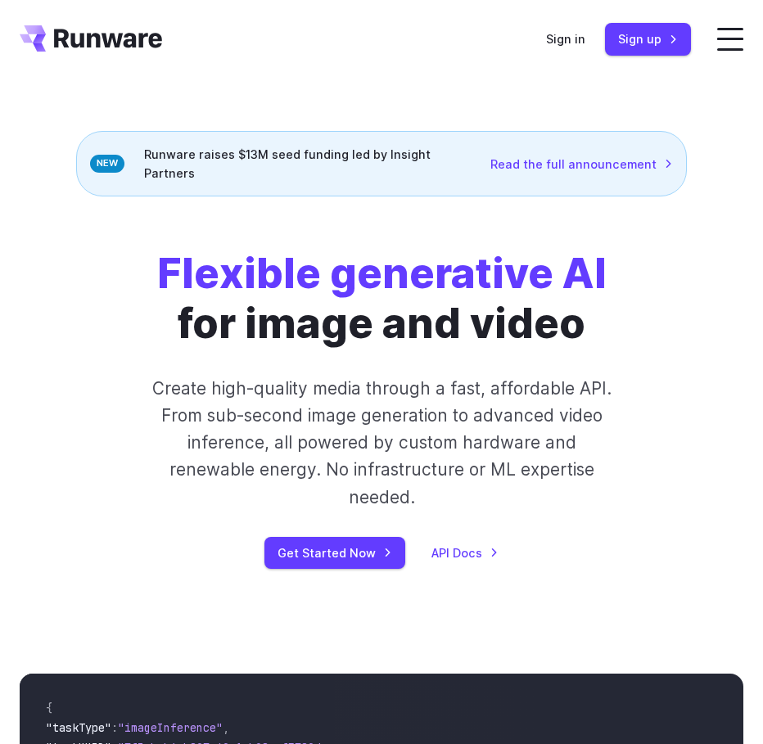 The image size is (763, 744). I want to click on a: Sign in, so click(566, 38).